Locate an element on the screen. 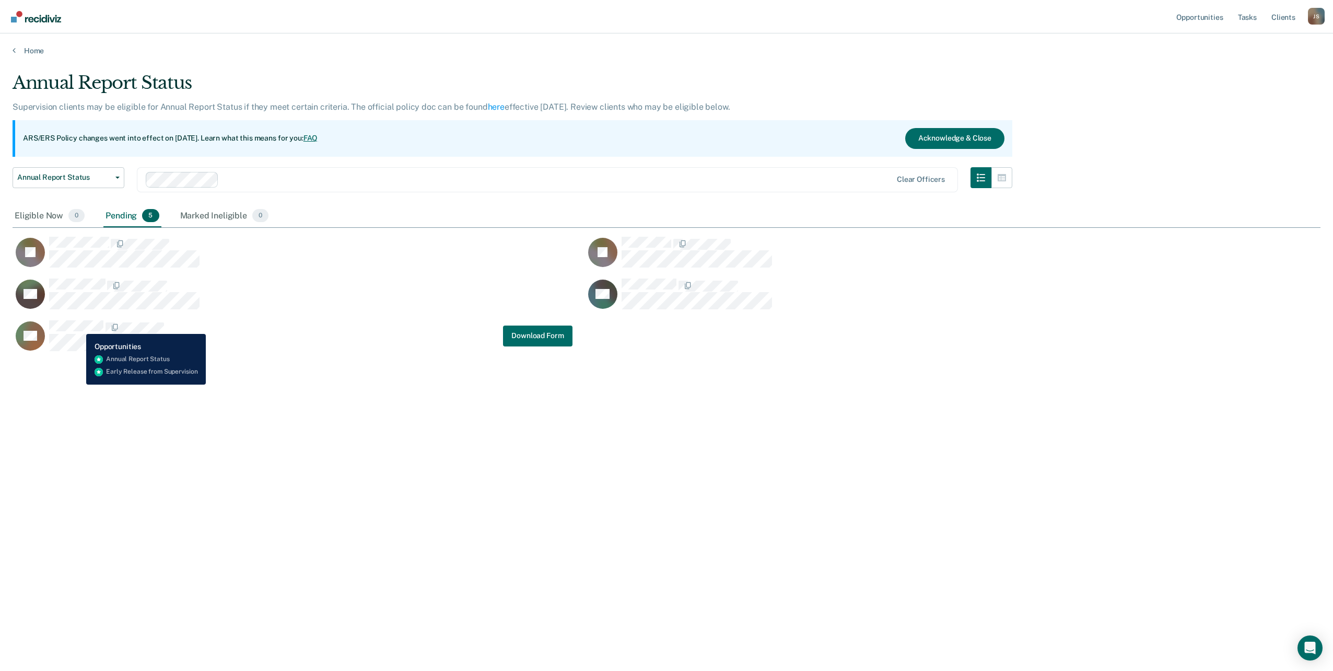 This screenshot has height=671, width=1333. div: Annual Report Status is located at coordinates (512, 87).